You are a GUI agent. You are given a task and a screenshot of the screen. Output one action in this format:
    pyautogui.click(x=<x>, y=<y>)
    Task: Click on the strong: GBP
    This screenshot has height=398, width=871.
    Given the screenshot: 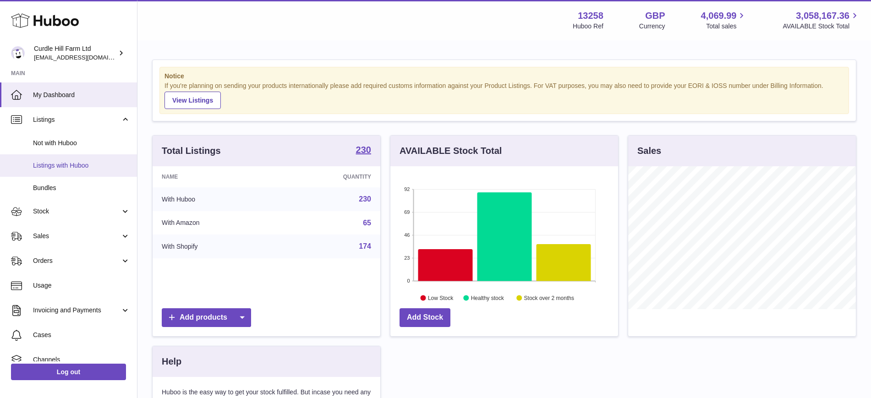 What is the action you would take?
    pyautogui.click(x=655, y=16)
    